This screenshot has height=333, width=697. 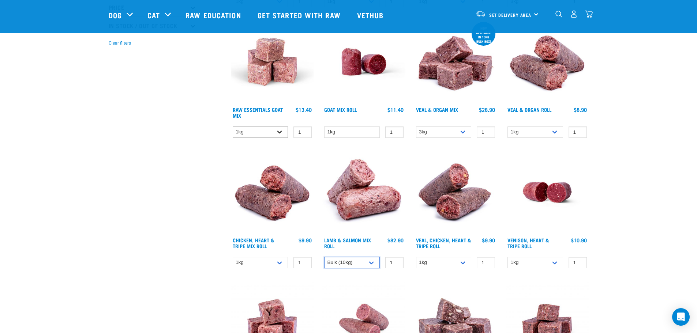 I want to click on div: $8.90, so click(x=580, y=110).